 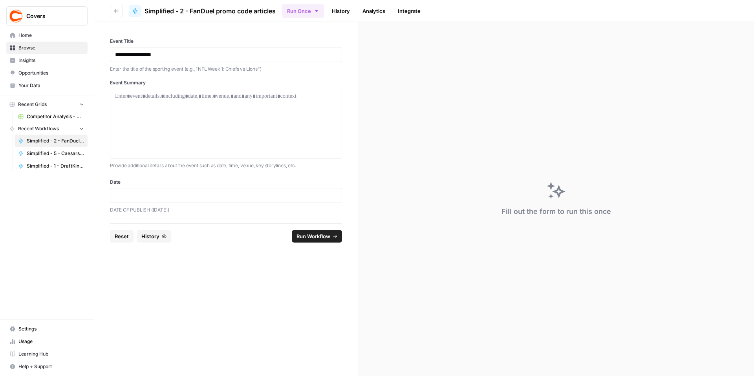 What do you see at coordinates (51, 367) in the screenshot?
I see `span: Help + Support` at bounding box center [51, 367].